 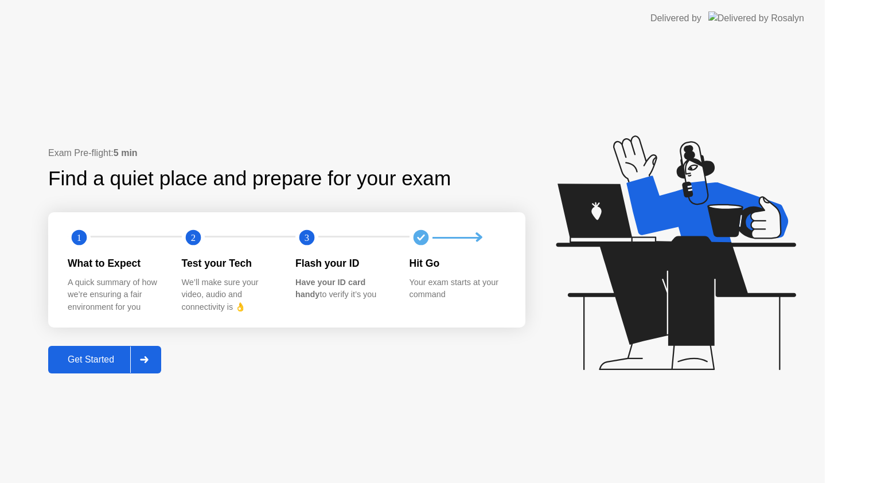 I want to click on div: Find a quiet place and prepare for your exam, so click(x=250, y=178).